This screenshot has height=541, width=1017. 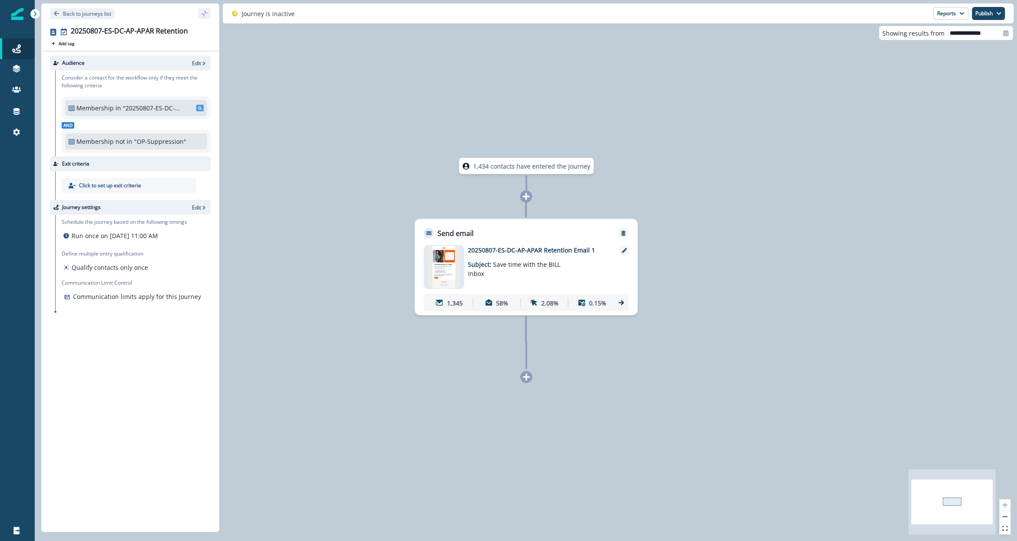 What do you see at coordinates (124, 141) in the screenshot?
I see `p: not in` at bounding box center [124, 141].